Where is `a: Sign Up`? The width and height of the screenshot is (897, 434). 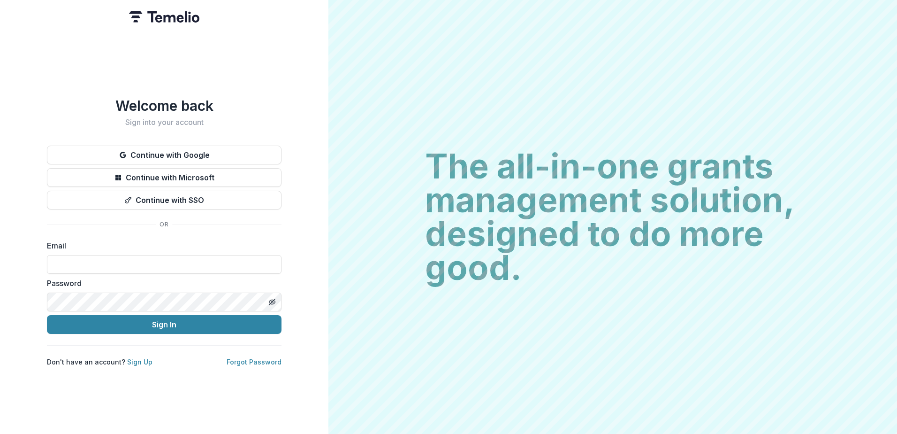 a: Sign Up is located at coordinates (140, 361).